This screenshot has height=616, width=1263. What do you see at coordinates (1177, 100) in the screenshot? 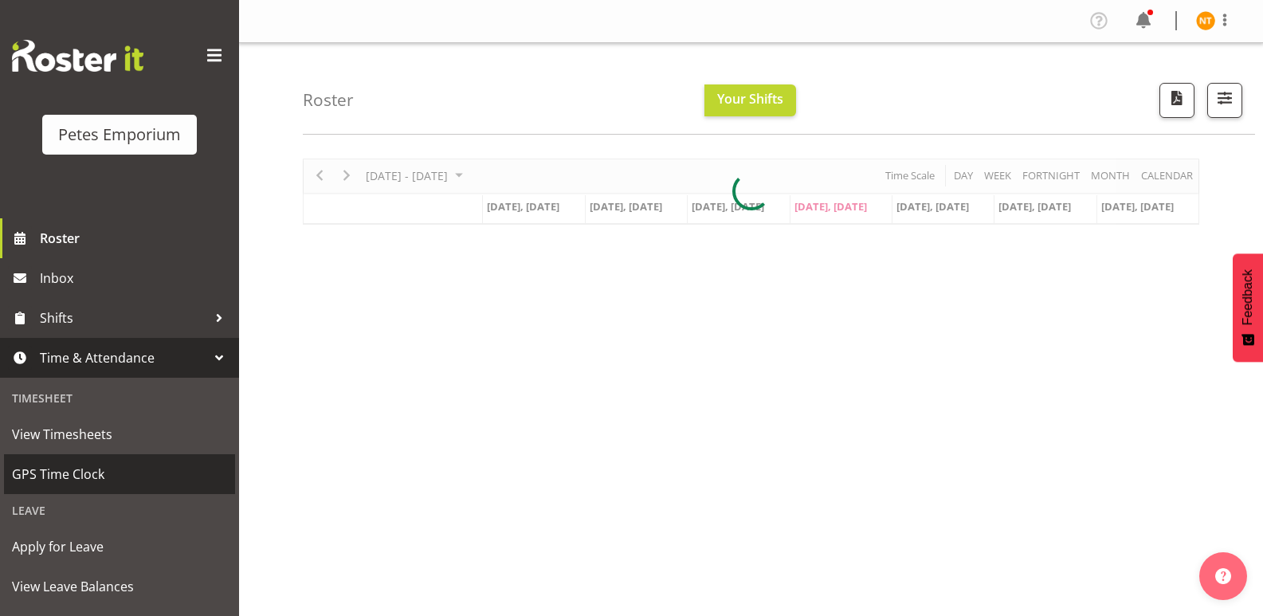
I see `button: Download a PDF of the roster according to the set date range.` at bounding box center [1177, 100].